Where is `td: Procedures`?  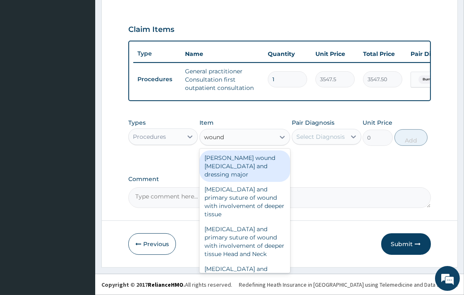 td: Procedures is located at coordinates (157, 79).